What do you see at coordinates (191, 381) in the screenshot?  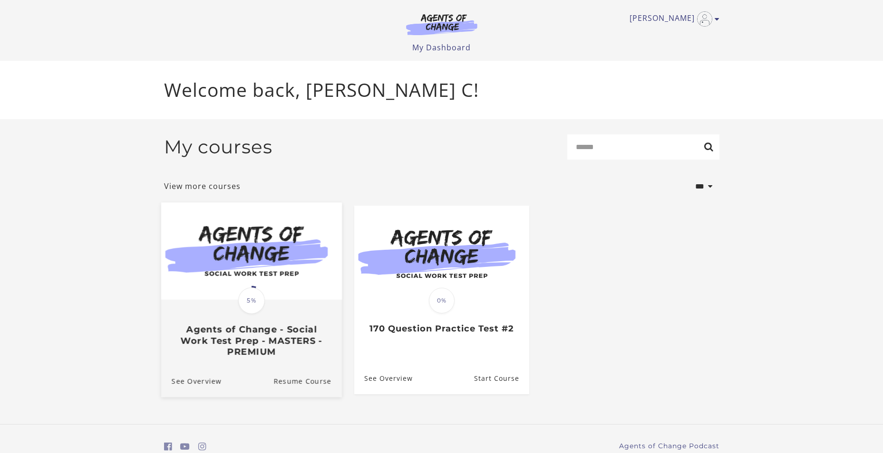 I see `a: Agents of Change - Social Work Test Prep - MASTERS - PREMIUM: See Overview` at bounding box center [191, 381].